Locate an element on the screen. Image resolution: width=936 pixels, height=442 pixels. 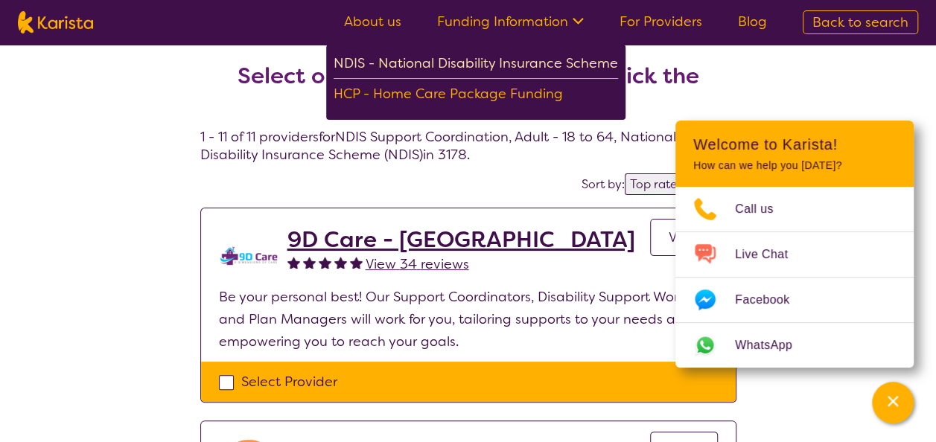
a: View is located at coordinates (683, 237).